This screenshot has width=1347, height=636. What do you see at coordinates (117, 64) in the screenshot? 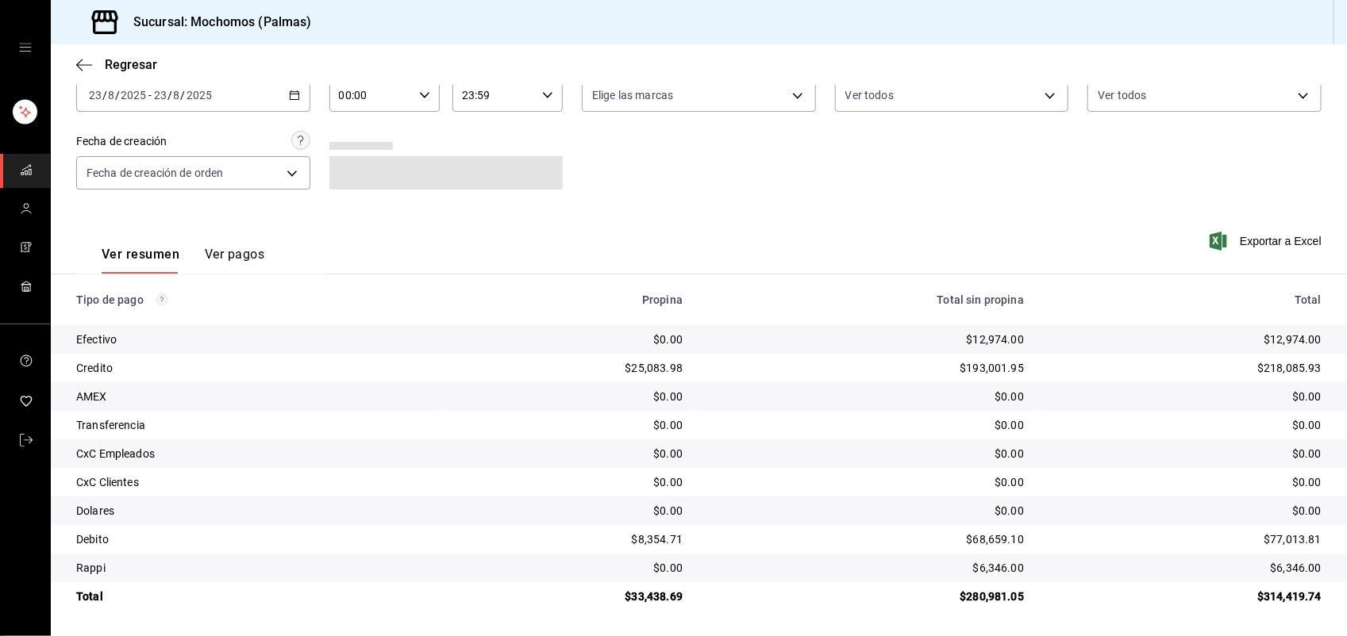
I see `button: Regresar` at bounding box center [117, 64].